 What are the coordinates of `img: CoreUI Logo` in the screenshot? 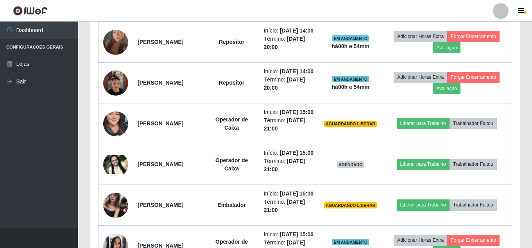 It's located at (30, 11).